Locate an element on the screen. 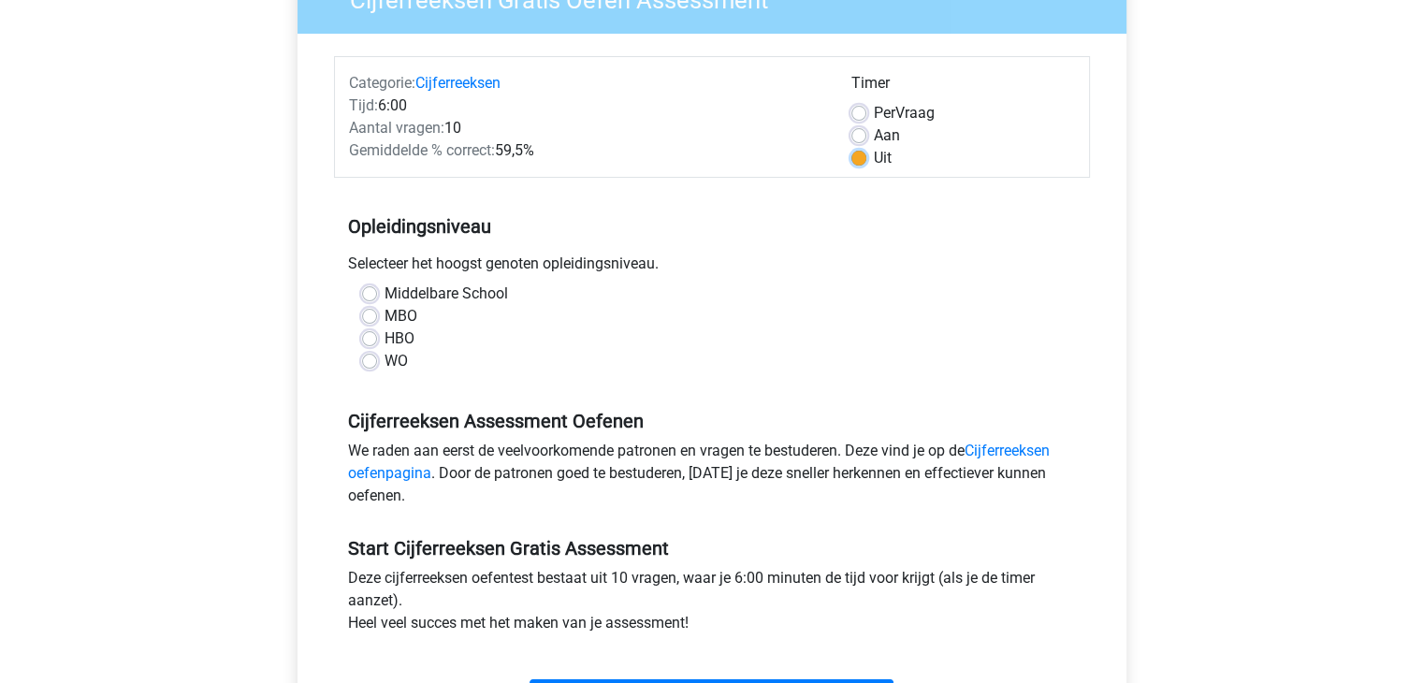 This screenshot has width=1423, height=683. div: Deze cijferreeksen oefentest bestaat uit 10 vragen, waar je 6:00 minuten de tijd voor krijgt (als... is located at coordinates (712, 604).